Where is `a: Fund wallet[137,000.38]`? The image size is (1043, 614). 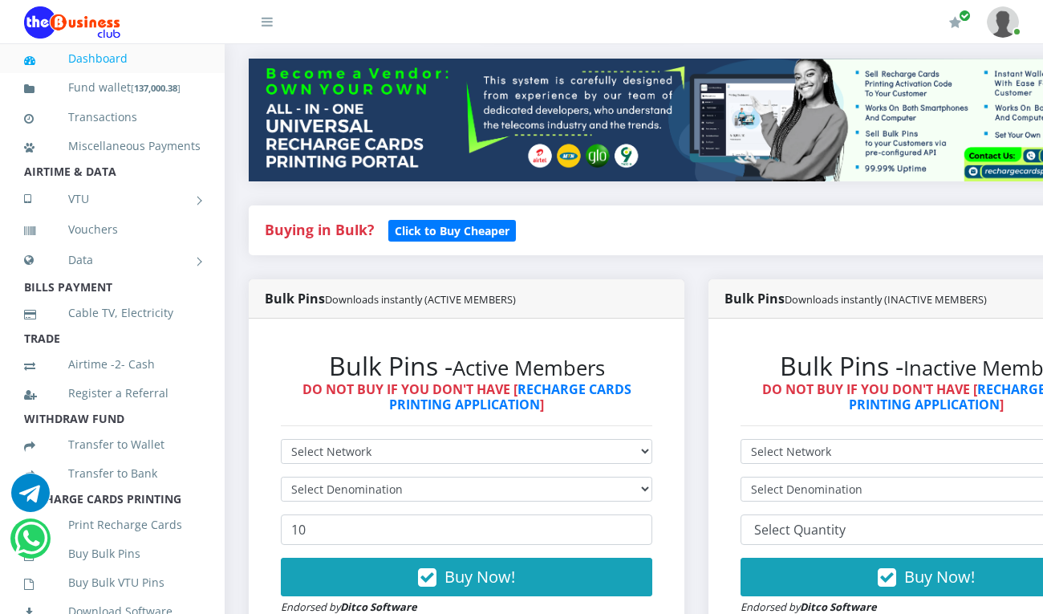 a: Fund wallet[137,000.38] is located at coordinates (112, 87).